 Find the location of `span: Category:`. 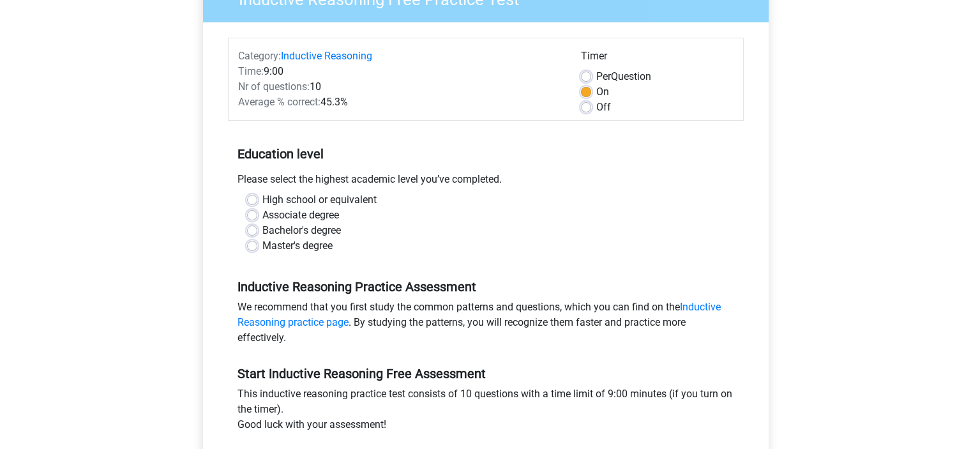

span: Category: is located at coordinates (259, 56).